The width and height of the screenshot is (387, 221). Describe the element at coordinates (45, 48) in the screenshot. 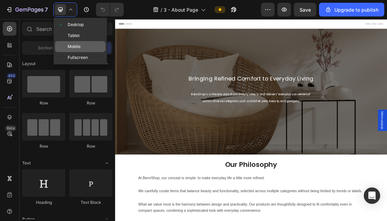

I see `span: Section` at that location.